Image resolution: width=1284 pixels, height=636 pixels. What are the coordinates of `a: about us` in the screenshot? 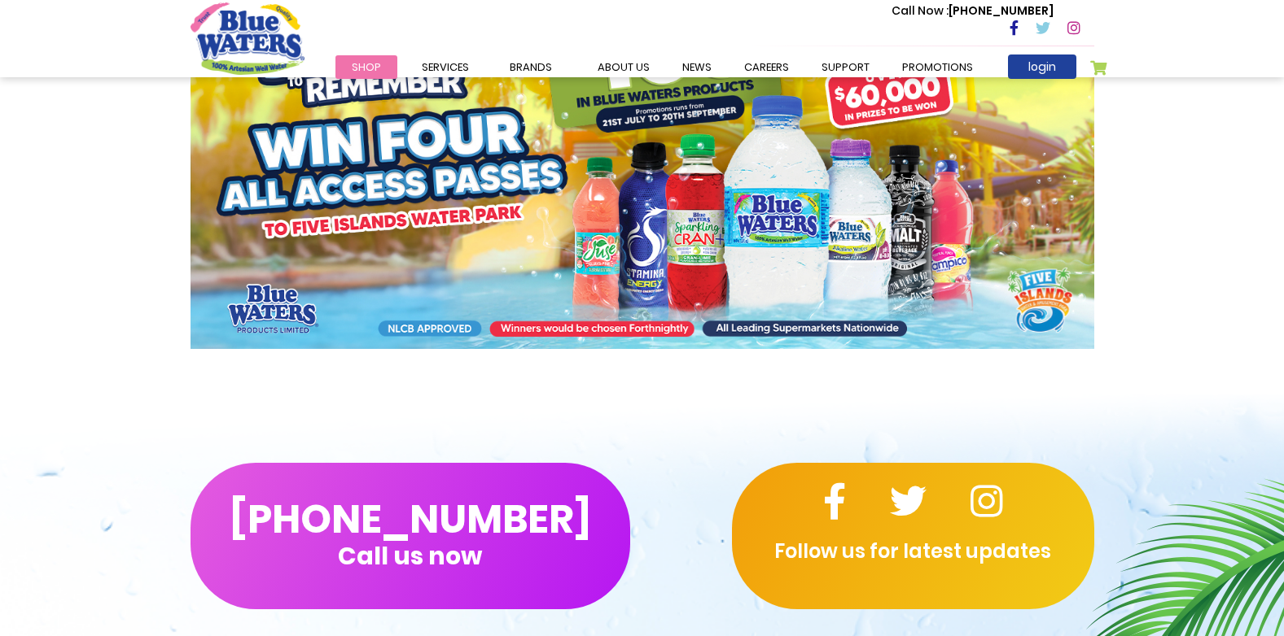 It's located at (623, 67).